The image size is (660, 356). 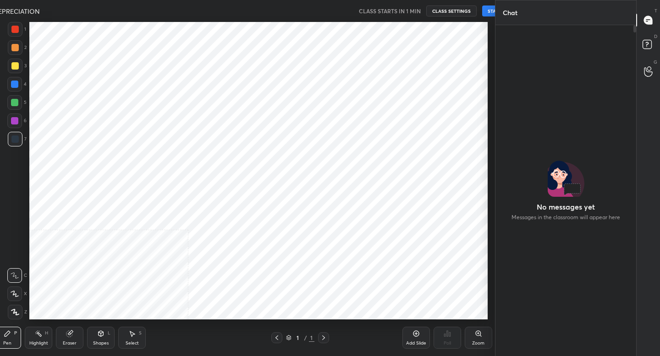 What do you see at coordinates (655, 36) in the screenshot?
I see `p: D` at bounding box center [655, 36].